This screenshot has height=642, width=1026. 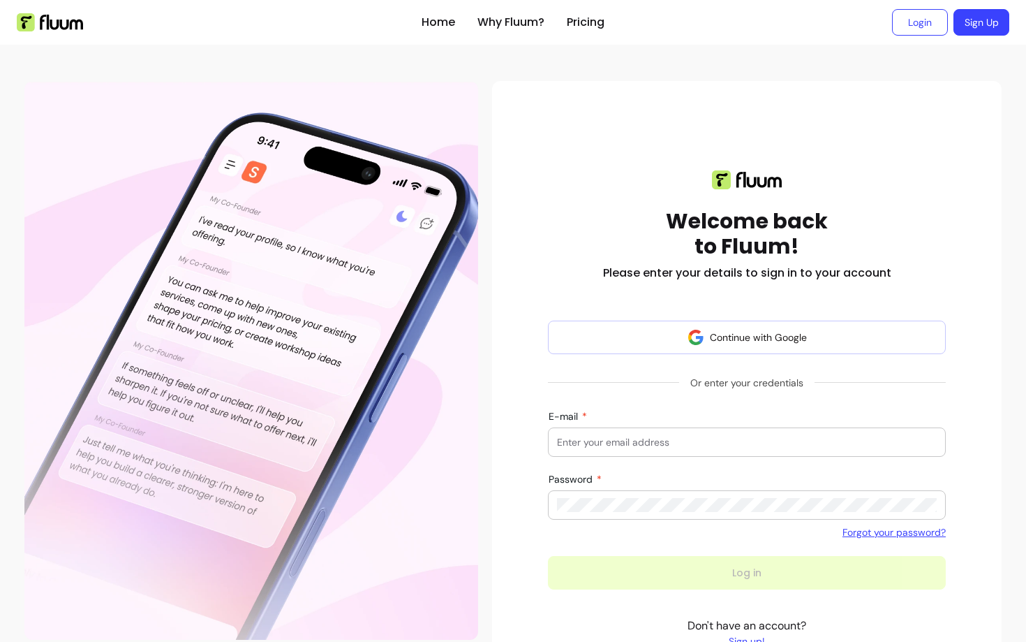 What do you see at coordinates (747, 179) in the screenshot?
I see `img: Fluum logo` at bounding box center [747, 179].